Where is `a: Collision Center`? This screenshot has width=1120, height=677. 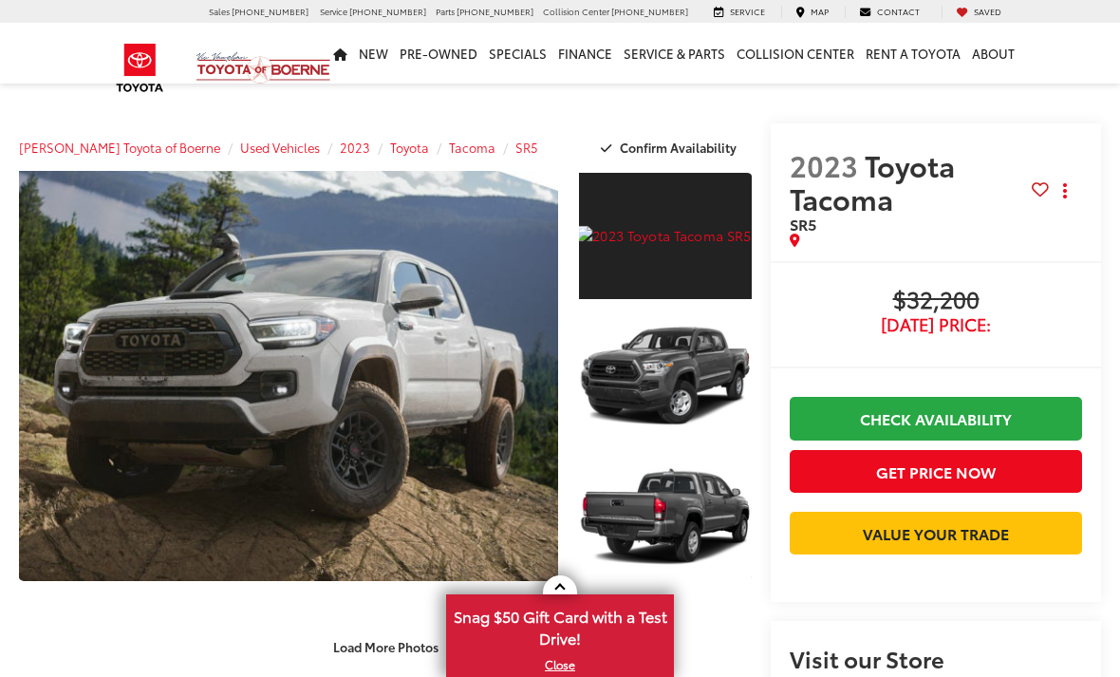 a: Collision Center is located at coordinates (795, 53).